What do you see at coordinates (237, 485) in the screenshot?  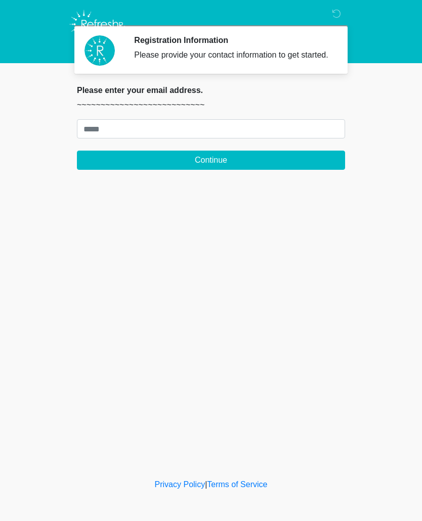 I see `a: Terms of Service` at bounding box center [237, 485].